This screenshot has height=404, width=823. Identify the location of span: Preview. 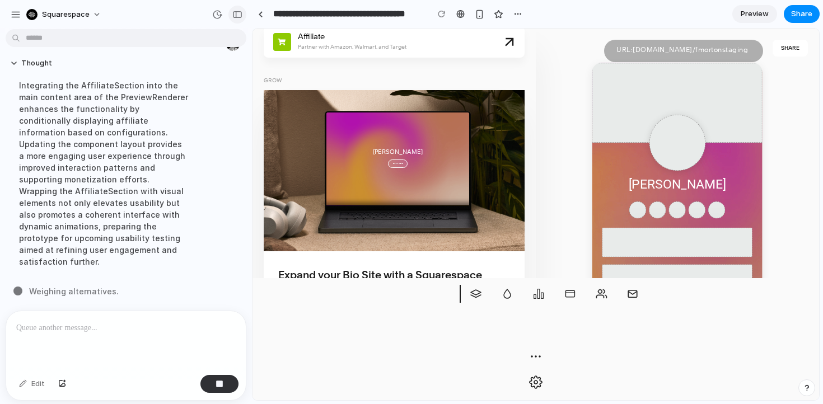
(755, 14).